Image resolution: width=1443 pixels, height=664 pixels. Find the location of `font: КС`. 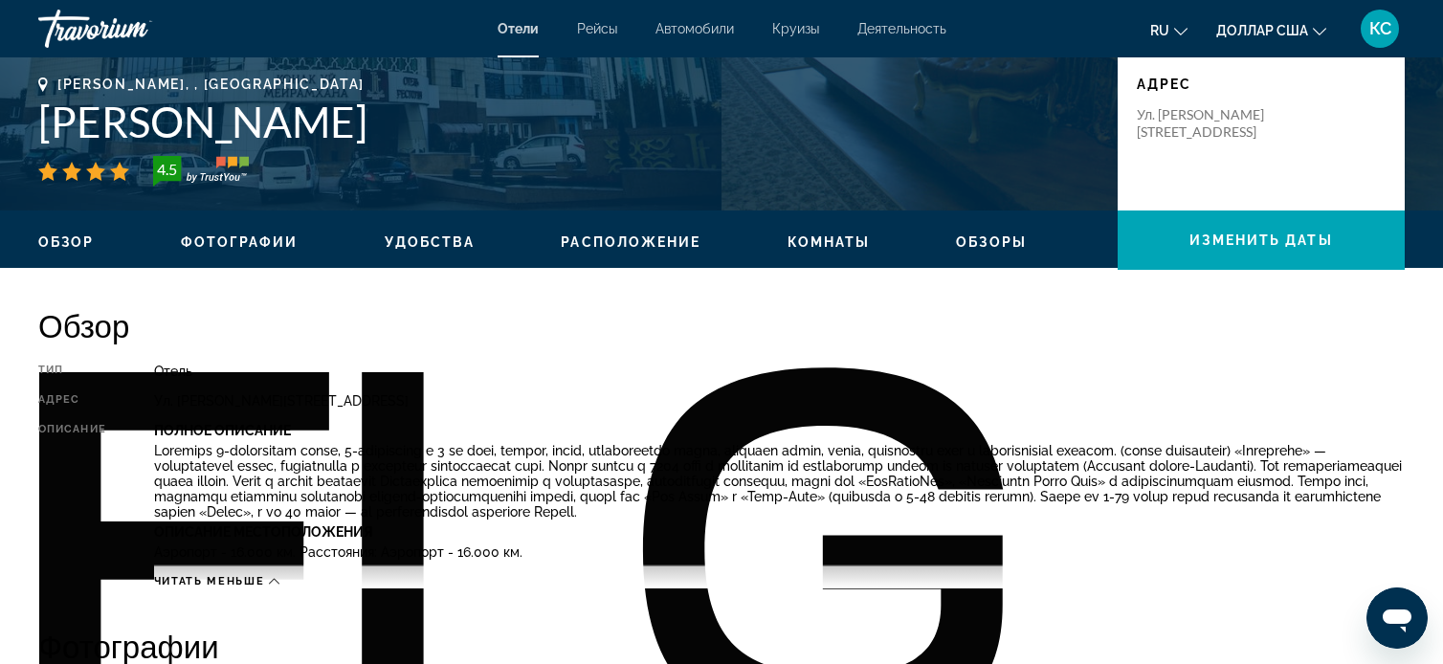

font: КС is located at coordinates (1380, 28).